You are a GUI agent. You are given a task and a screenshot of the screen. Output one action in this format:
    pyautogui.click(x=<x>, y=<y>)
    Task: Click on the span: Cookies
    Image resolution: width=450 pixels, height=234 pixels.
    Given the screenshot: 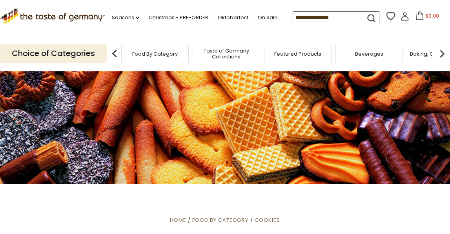 What is the action you would take?
    pyautogui.click(x=267, y=220)
    